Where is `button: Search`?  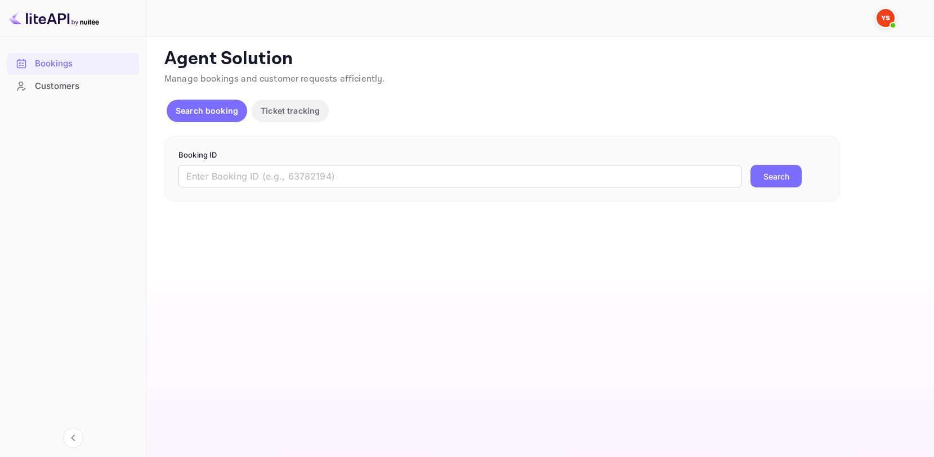
button: Search is located at coordinates (776, 176).